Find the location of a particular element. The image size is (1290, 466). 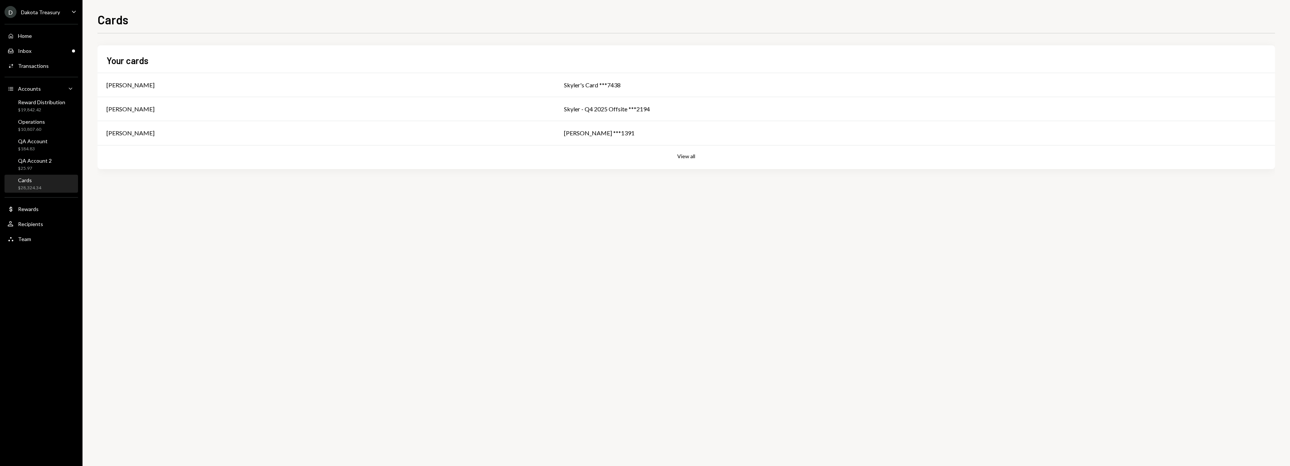

a: Accounts is located at coordinates (41, 88).